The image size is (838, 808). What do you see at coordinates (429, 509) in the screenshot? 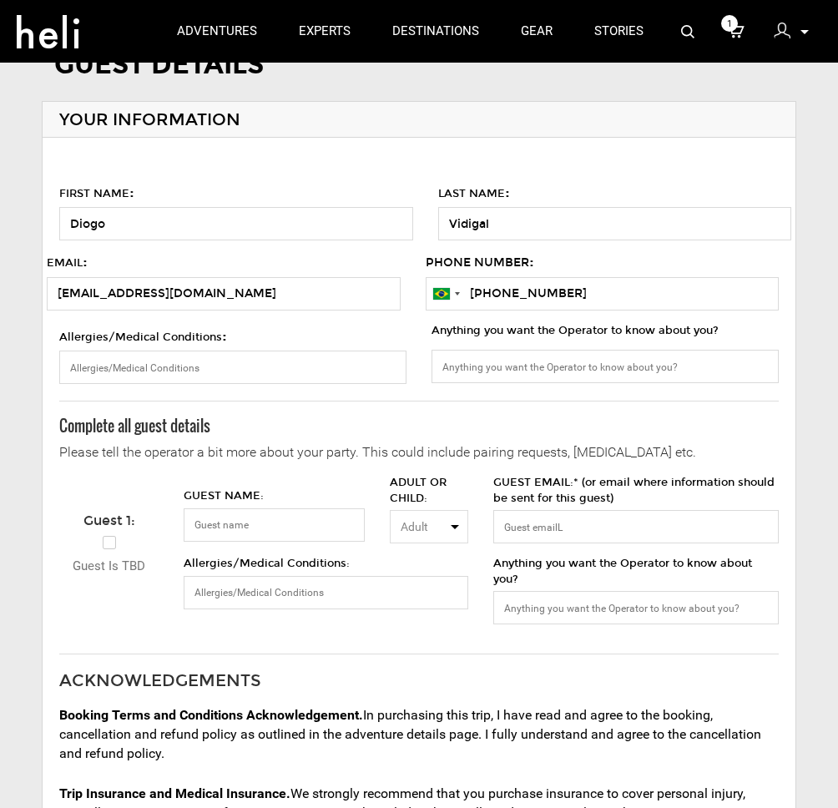
I see `label: ADULT OR CHILD:` at bounding box center [429, 509].